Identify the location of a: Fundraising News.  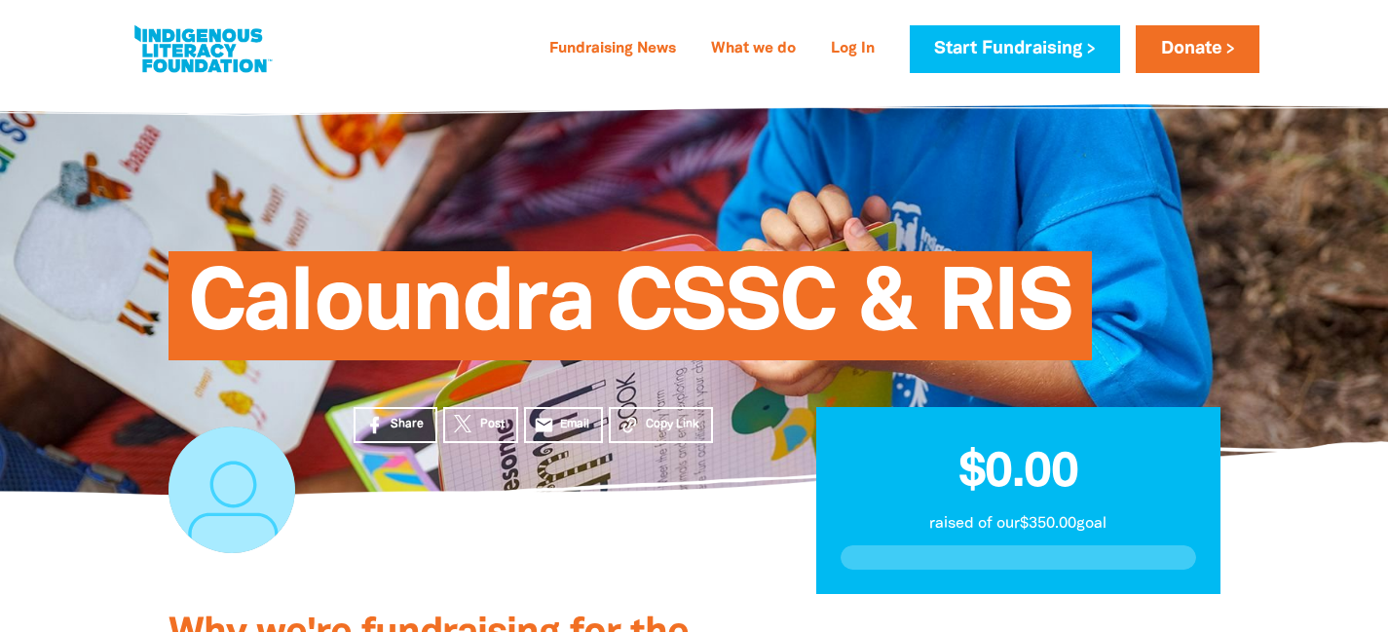
(613, 50).